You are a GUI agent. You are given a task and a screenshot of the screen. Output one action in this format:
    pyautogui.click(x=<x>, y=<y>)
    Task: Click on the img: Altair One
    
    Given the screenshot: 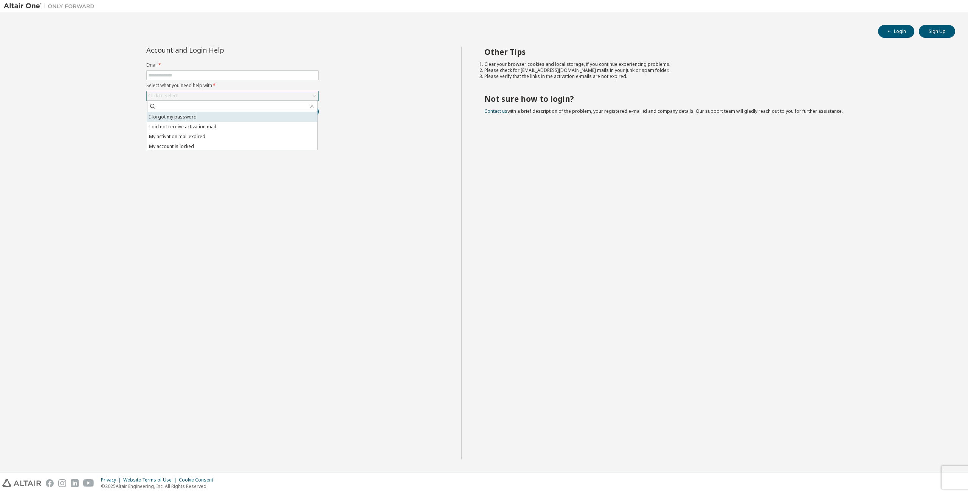 What is the action you would take?
    pyautogui.click(x=51, y=6)
    